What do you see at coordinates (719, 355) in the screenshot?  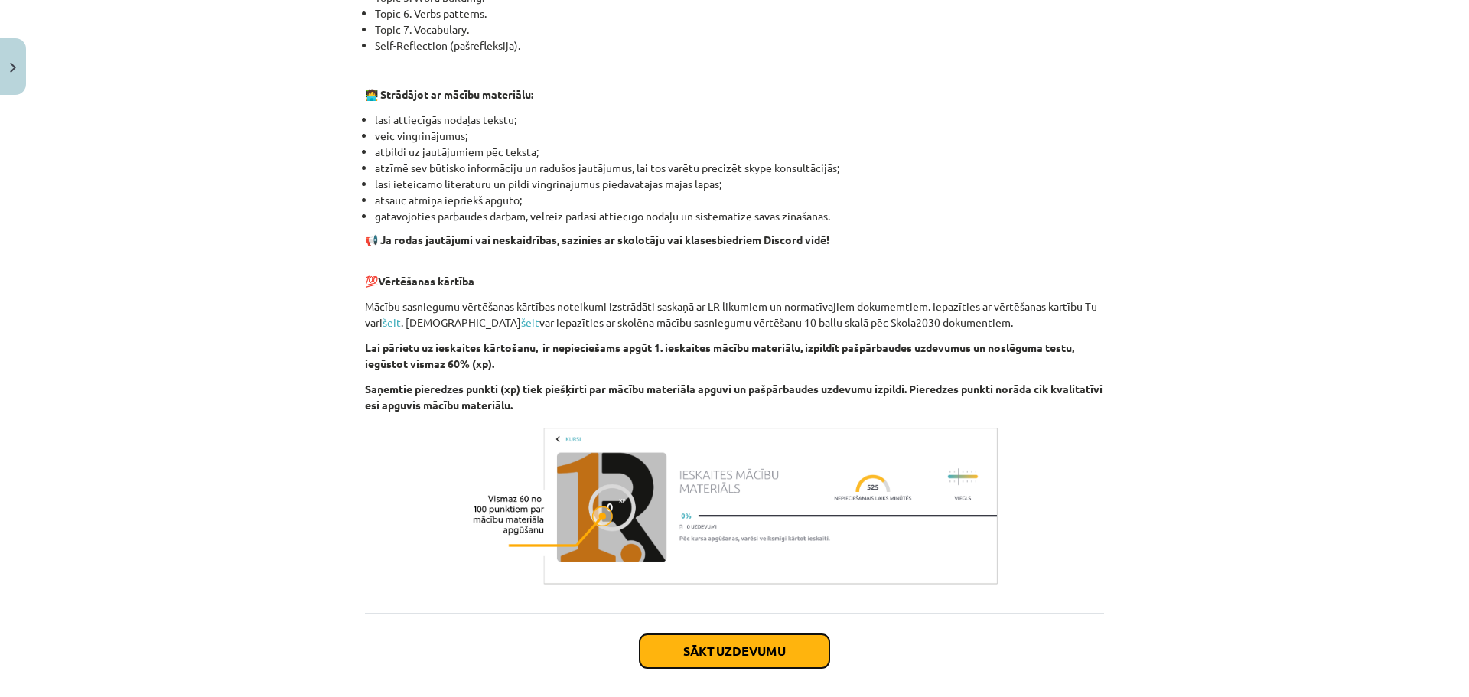 I see `b: Lai pārietu uz ieskaites kārtošanu, ir nepieciešams apgūt 1. ieskaites mācību materiālu, izpildīt...` at bounding box center [719, 355].